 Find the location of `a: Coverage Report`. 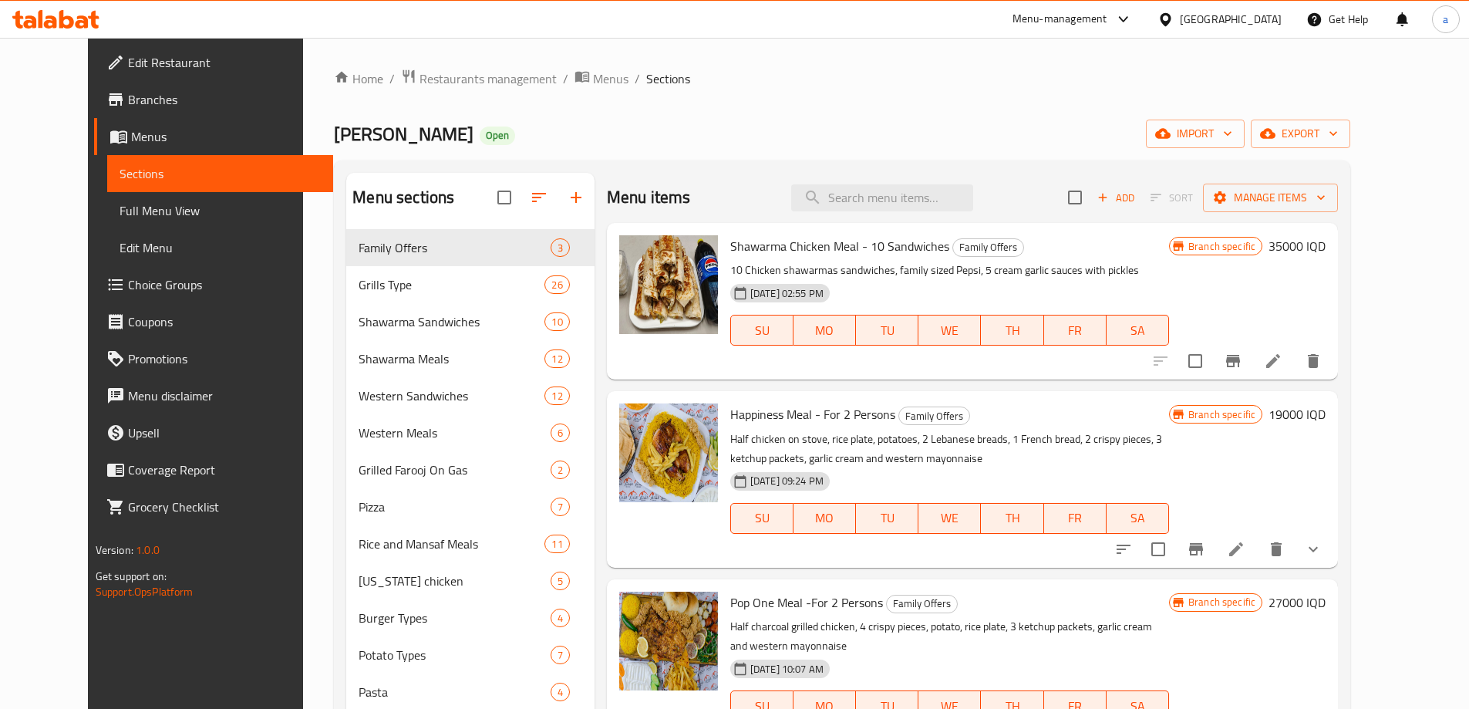

a: Coverage Report is located at coordinates (214, 470).